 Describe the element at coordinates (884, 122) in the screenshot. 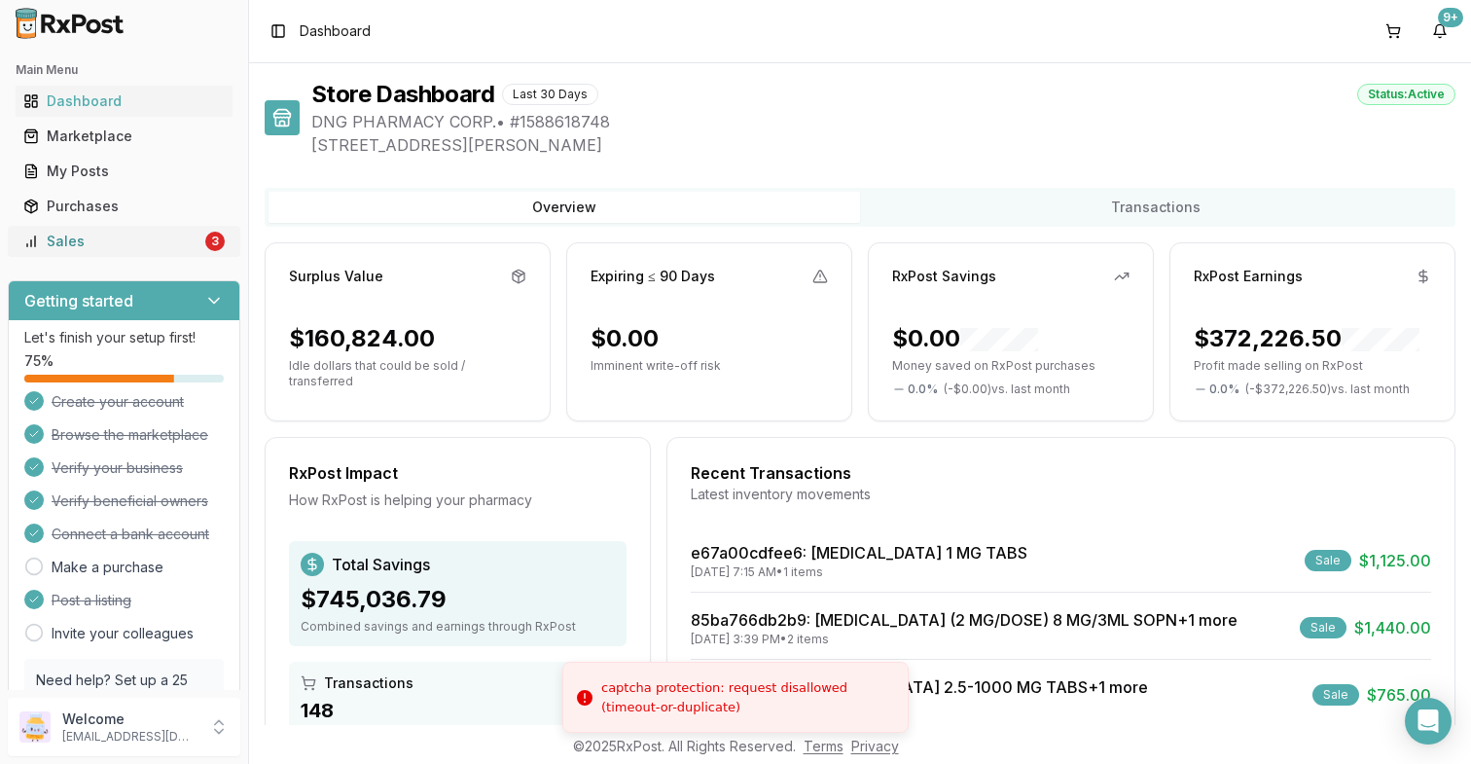

I see `span: DNG PHARMACY CORP. • # 1588618748` at that location.